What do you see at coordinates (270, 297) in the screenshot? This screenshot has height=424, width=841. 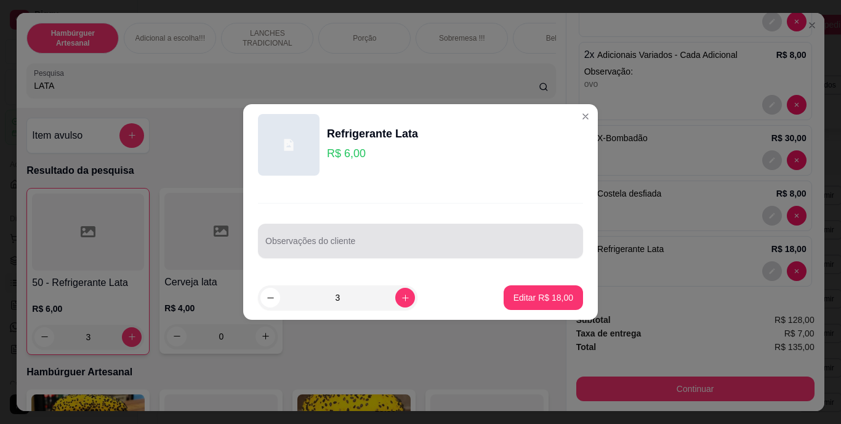 I see `button: decrease-product-quantity` at bounding box center [270, 297].